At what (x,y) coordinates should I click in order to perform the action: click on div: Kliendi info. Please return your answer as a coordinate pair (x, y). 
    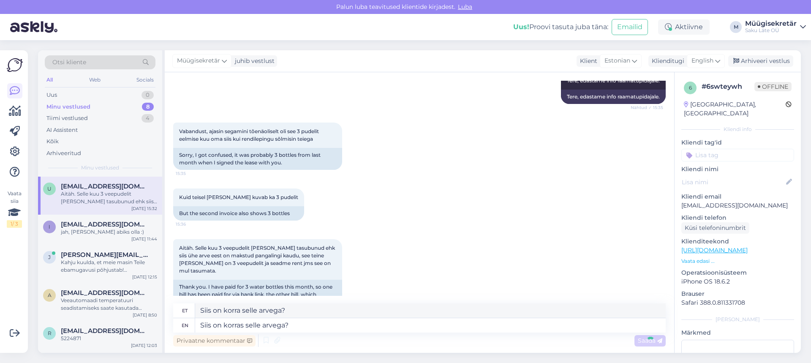
    Looking at the image, I should click on (737, 129).